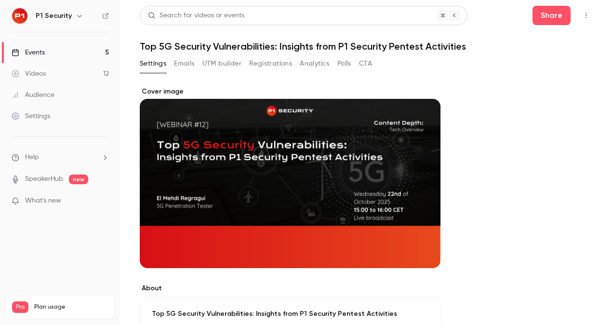  What do you see at coordinates (79, 179) in the screenshot?
I see `span: new` at bounding box center [79, 179].